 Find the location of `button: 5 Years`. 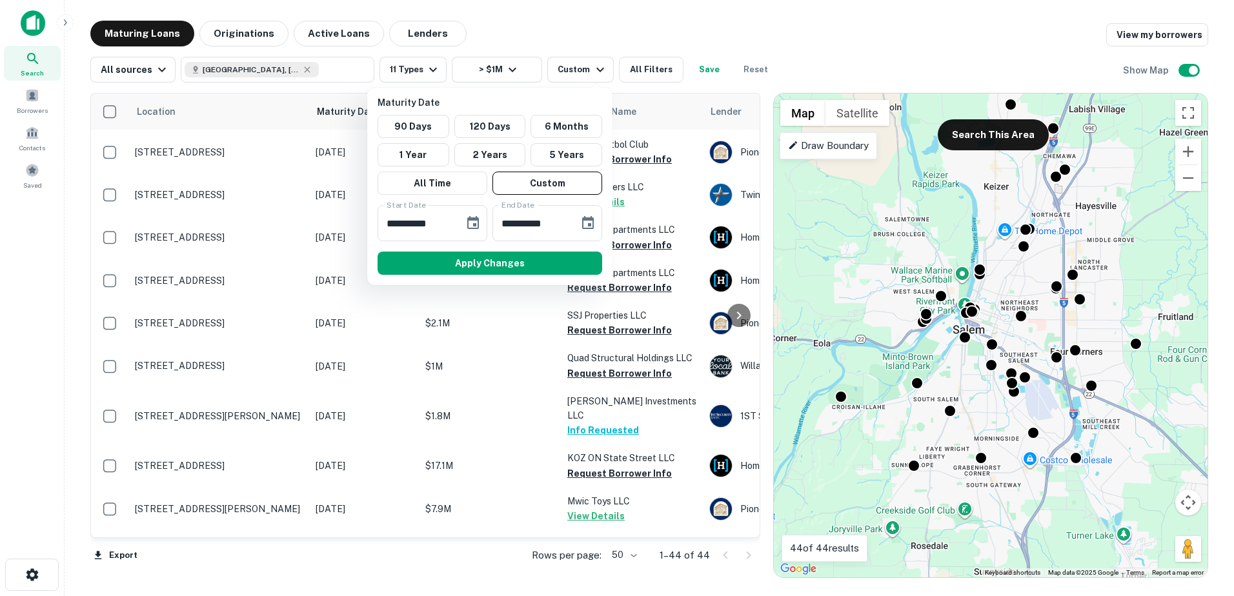

button: 5 Years is located at coordinates (566, 155).